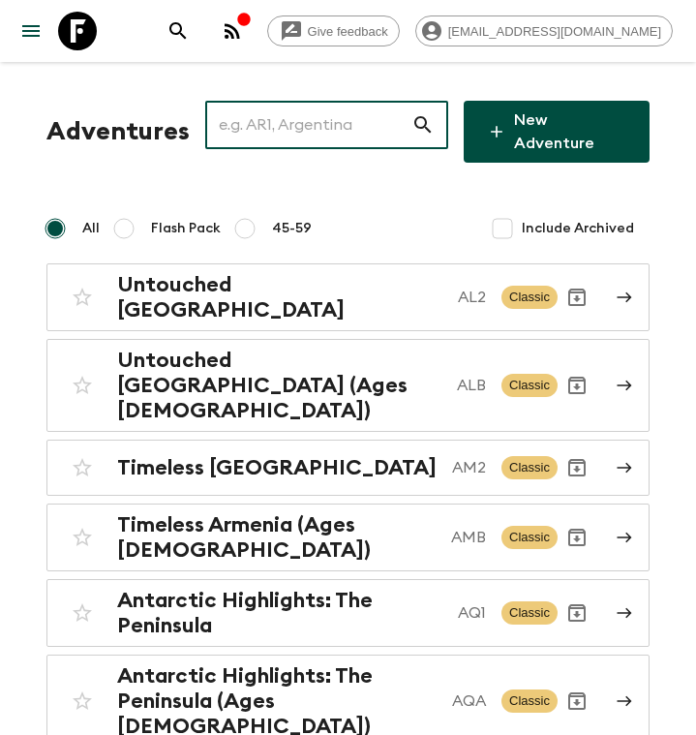 The height and width of the screenshot is (735, 696). I want to click on button: menu, so click(31, 31).